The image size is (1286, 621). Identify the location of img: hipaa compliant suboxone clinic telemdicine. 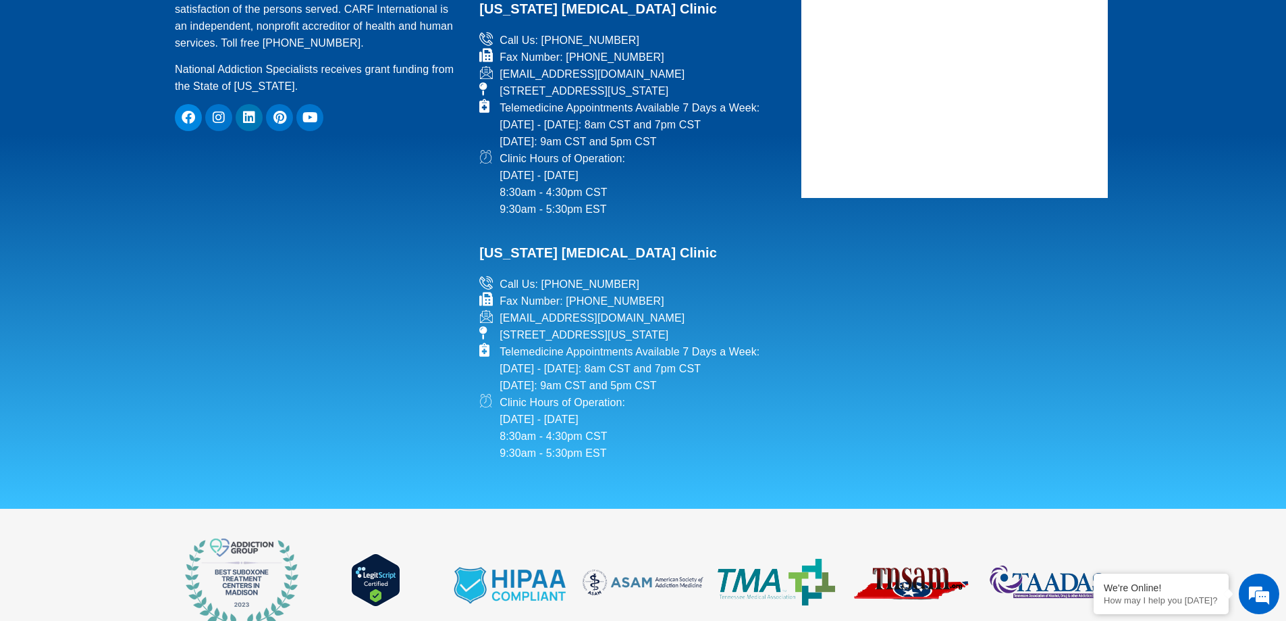
(509, 582).